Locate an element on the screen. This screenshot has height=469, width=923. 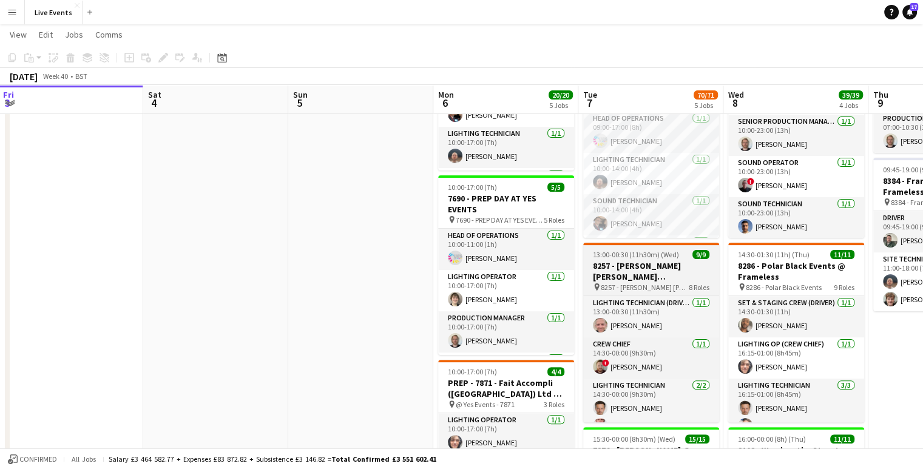
span: 14:30-01:30 (11h) (Thu) is located at coordinates (774, 254).